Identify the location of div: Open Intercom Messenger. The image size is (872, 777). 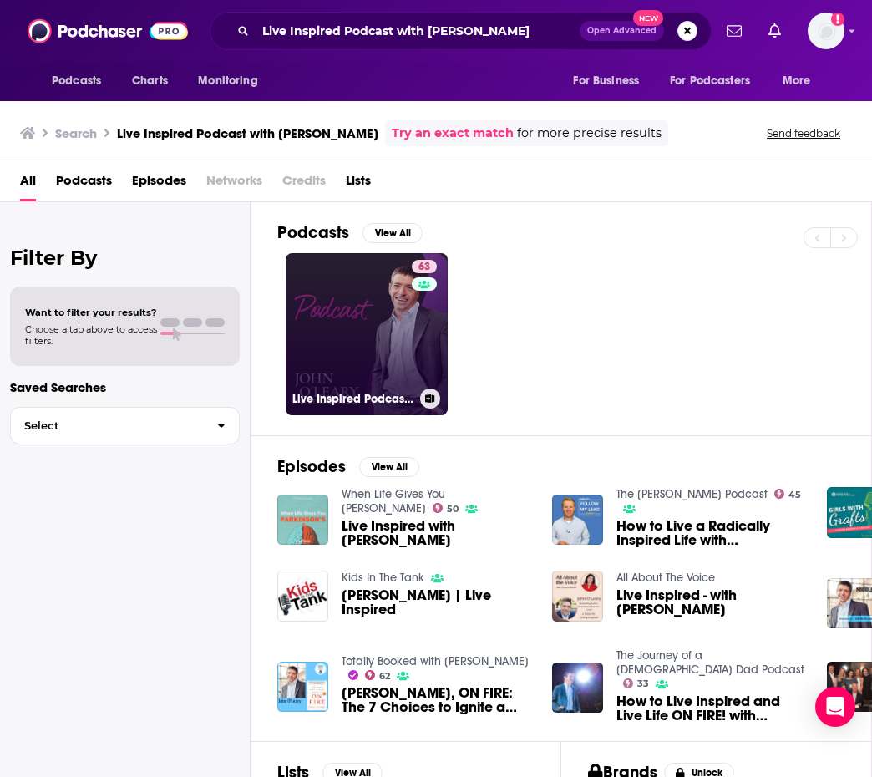
(836, 707).